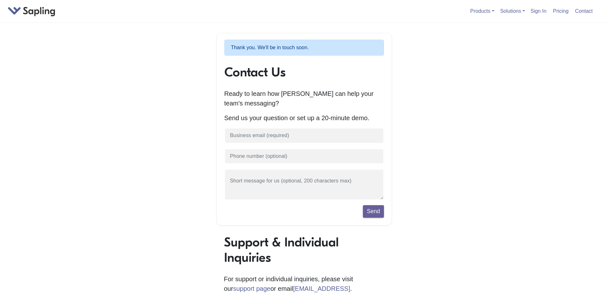  I want to click on a: Pricing, so click(561, 11).